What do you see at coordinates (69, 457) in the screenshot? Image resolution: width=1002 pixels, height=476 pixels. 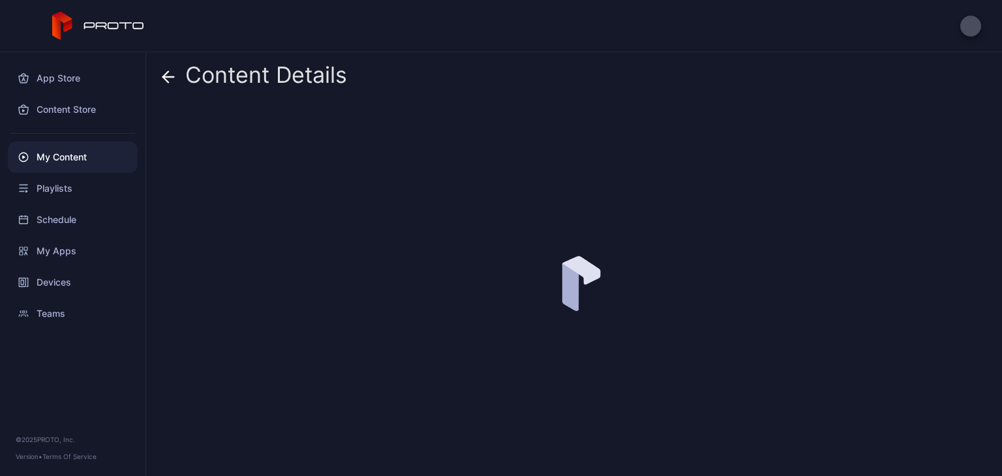 I see `a: Terms Of Service` at bounding box center [69, 457].